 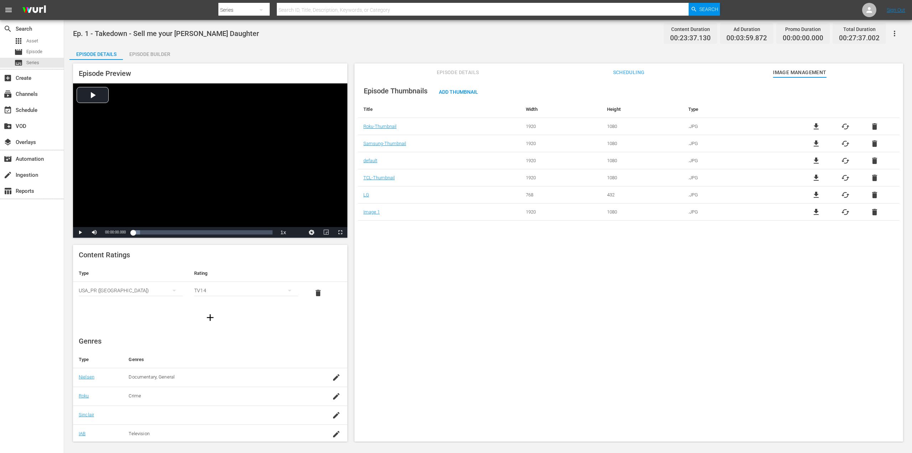 I want to click on span: Genres, so click(x=90, y=341).